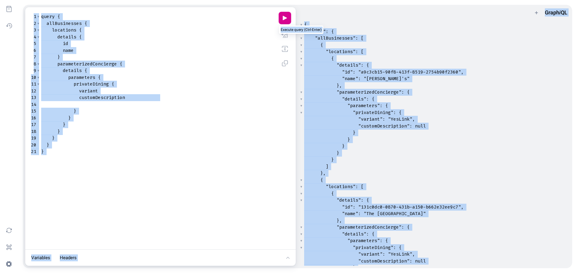 The image size is (577, 273). I want to click on span: "name", so click(350, 214).